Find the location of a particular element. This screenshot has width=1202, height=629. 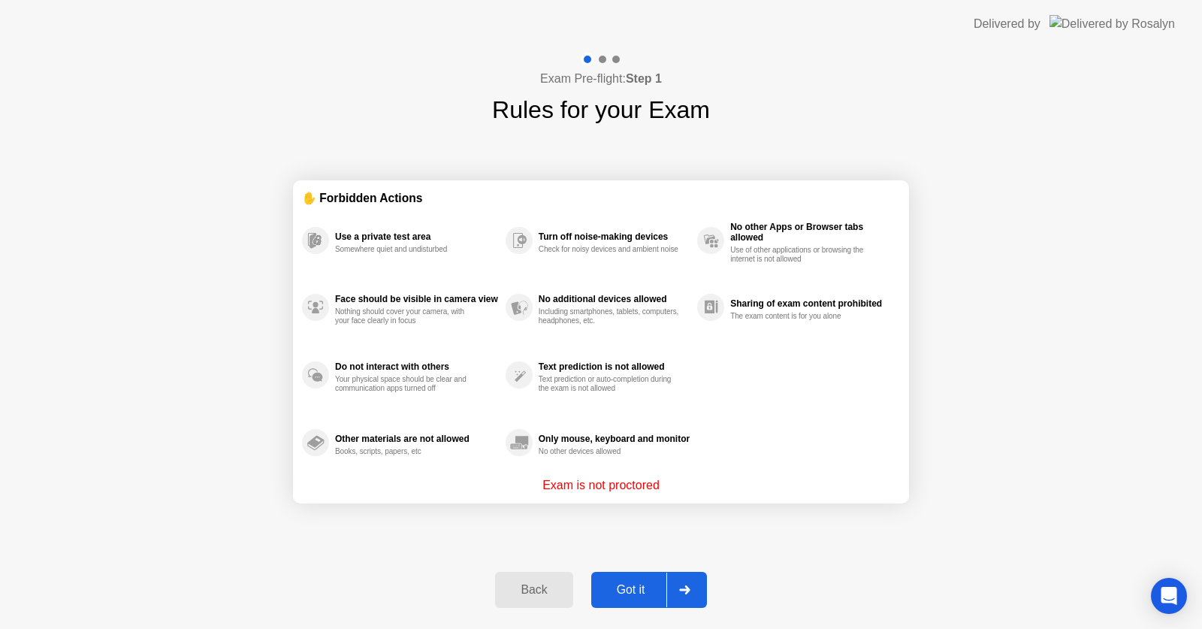

div: Other materials are not allowed is located at coordinates (416, 439).